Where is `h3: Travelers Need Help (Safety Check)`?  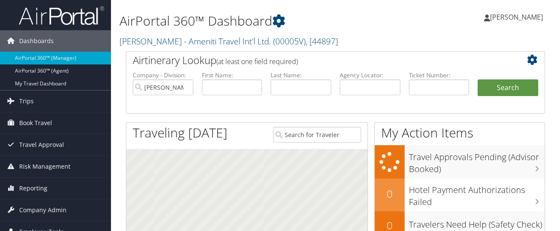
h3: Travelers Need Help (Safety Check) is located at coordinates (477, 222).